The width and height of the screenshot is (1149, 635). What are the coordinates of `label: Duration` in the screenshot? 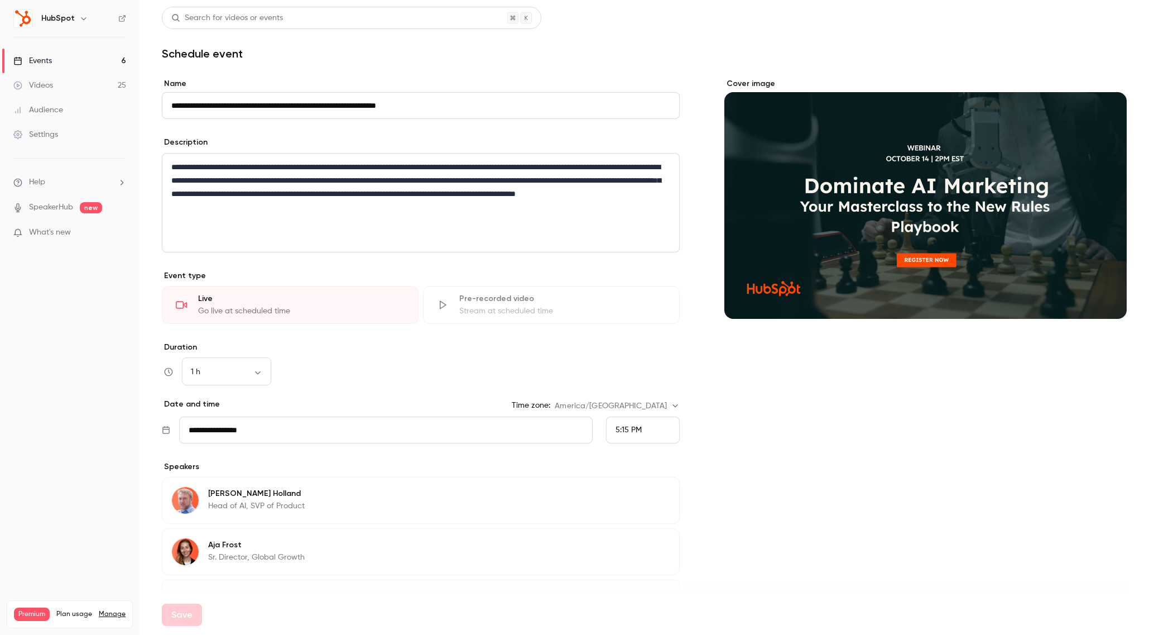 It's located at (421, 347).